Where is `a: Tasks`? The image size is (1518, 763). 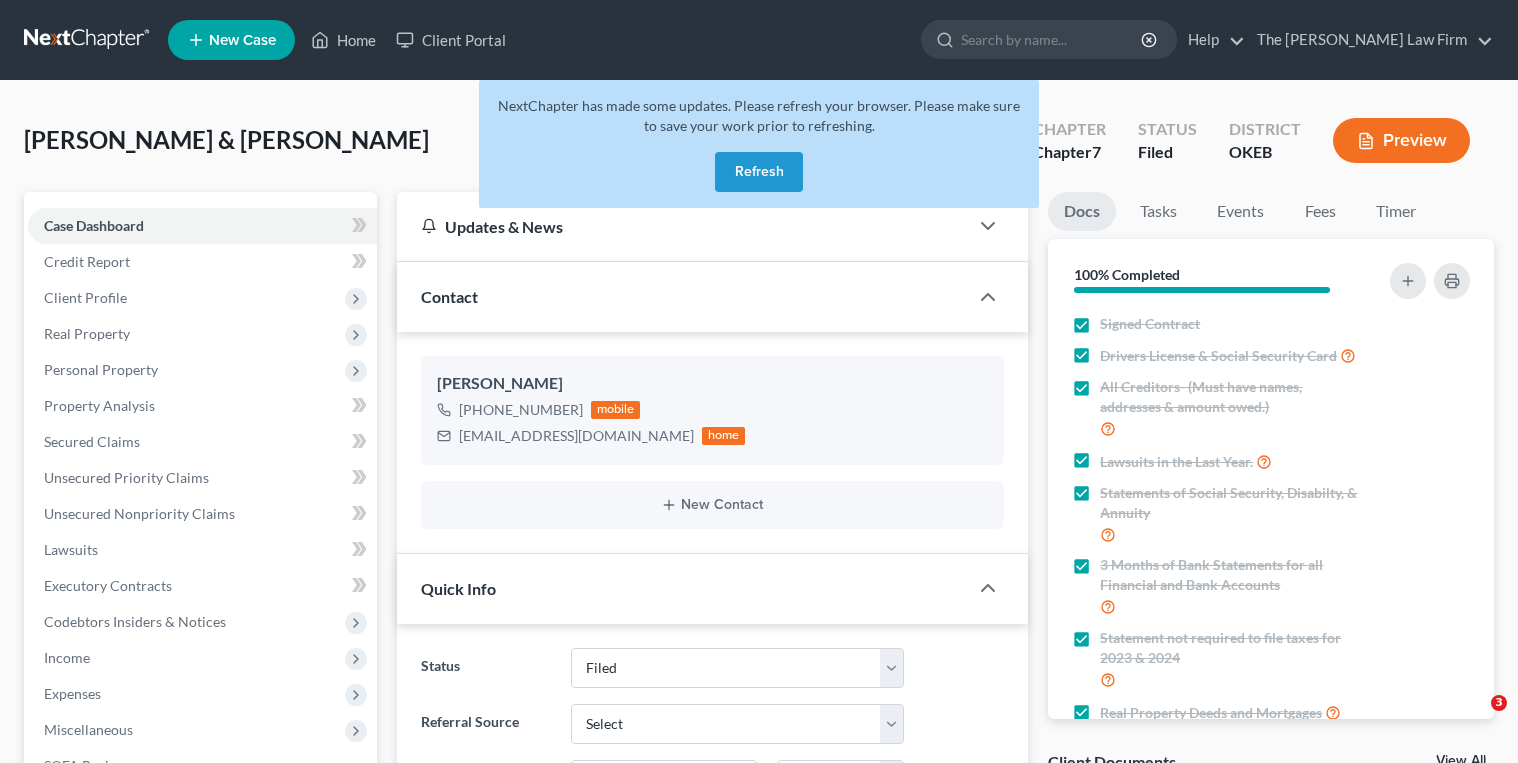
a: Tasks is located at coordinates (1158, 211).